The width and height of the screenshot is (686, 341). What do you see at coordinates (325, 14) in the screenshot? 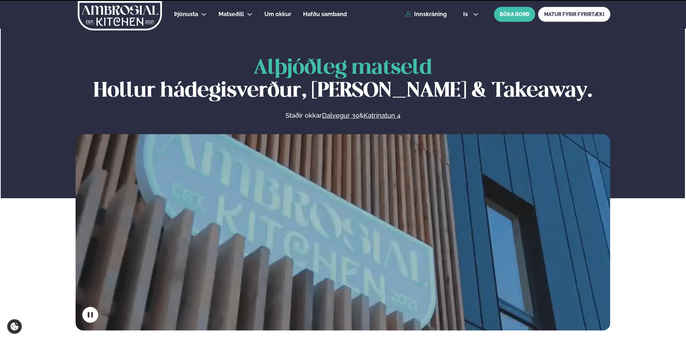
I see `span: Hafðu samband` at bounding box center [325, 14].